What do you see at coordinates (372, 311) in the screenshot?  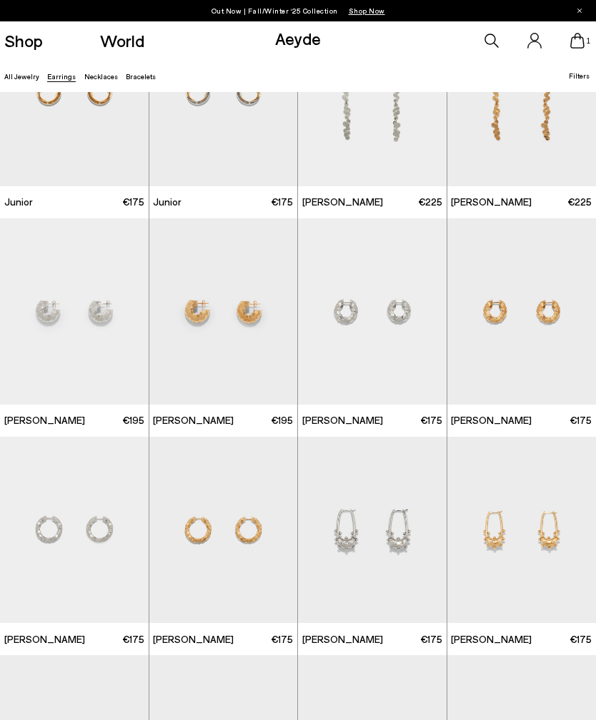 I see `img: Cooper Medium Palladium-Plated Hoop Earrings` at bounding box center [372, 311].